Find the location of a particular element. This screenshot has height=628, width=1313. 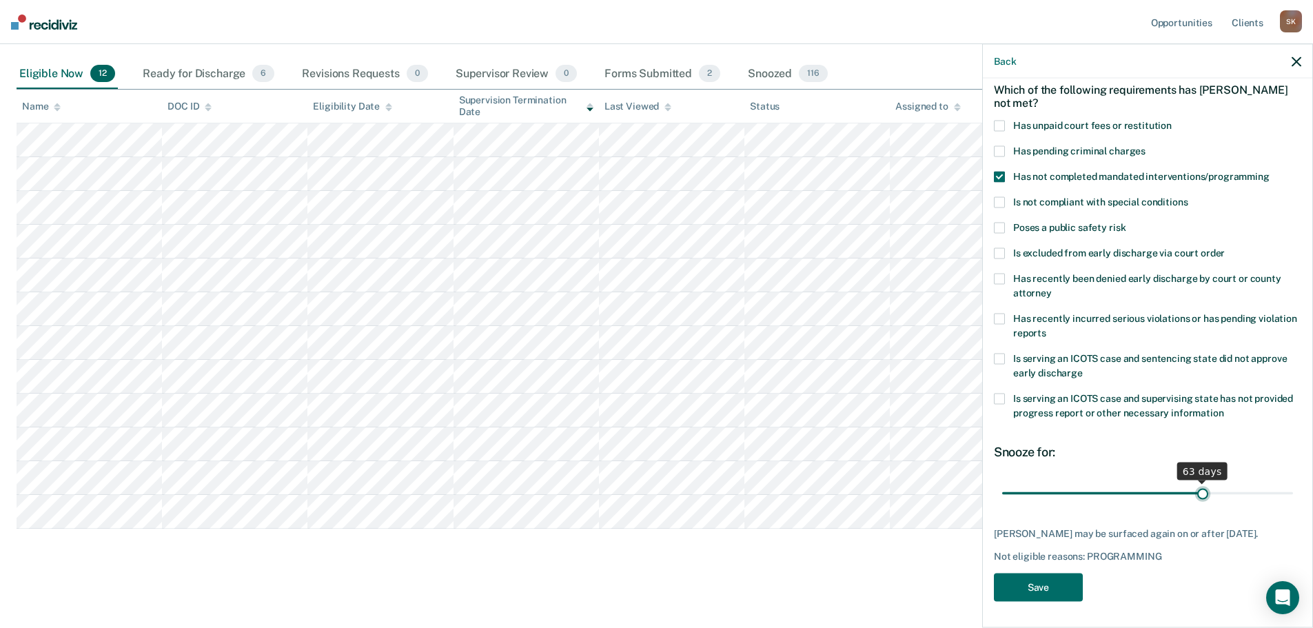

button: Back is located at coordinates (1005, 61).